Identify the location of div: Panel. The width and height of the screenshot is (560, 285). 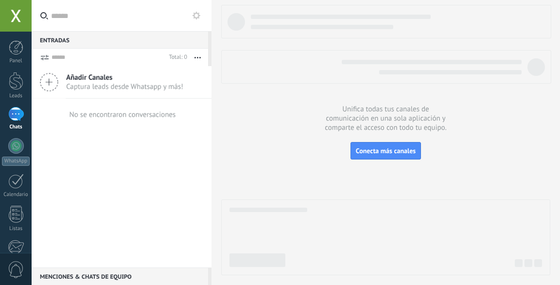
(16, 61).